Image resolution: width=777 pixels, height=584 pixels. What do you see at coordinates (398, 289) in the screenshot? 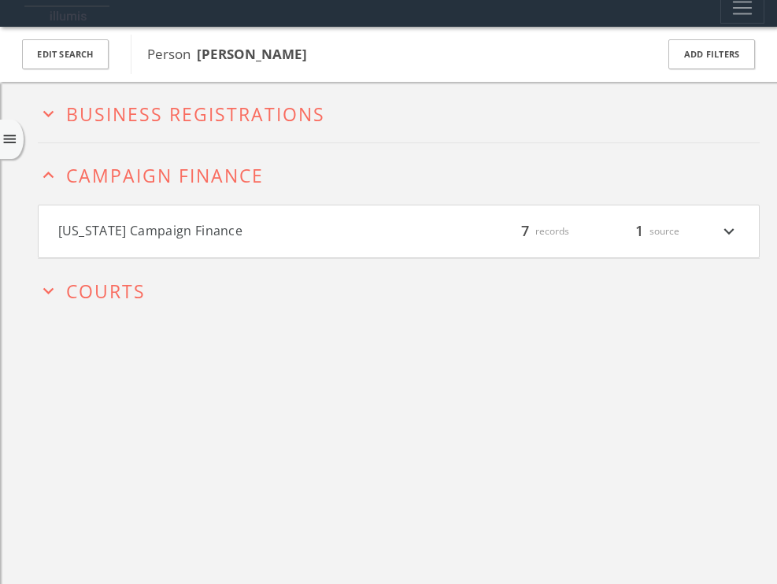
I see `button: expand_moreCourts` at bounding box center [398, 289].